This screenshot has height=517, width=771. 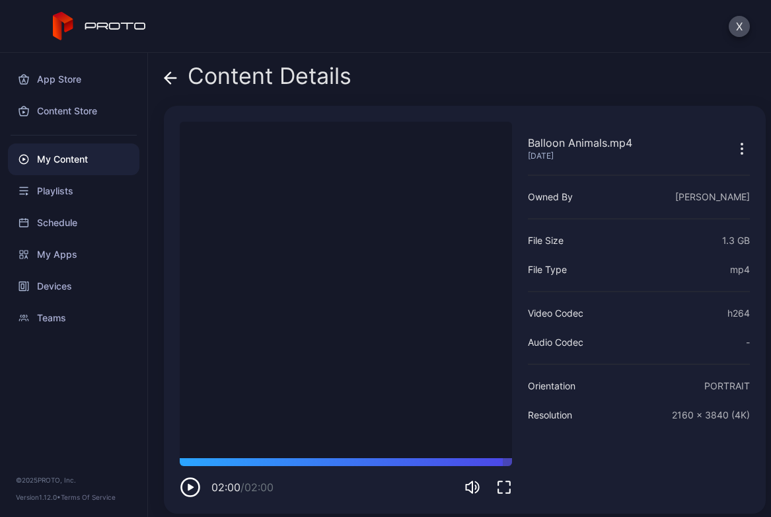 I want to click on div: My Content, so click(x=73, y=159).